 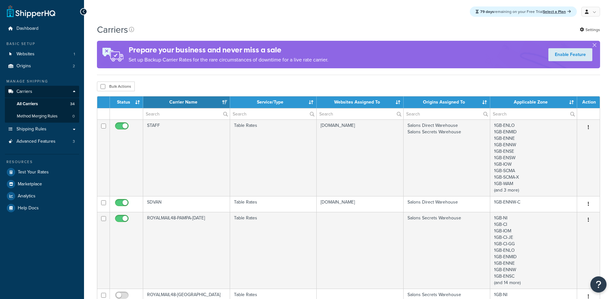 What do you see at coordinates (42, 54) in the screenshot?
I see `li: Websites` at bounding box center [42, 54].